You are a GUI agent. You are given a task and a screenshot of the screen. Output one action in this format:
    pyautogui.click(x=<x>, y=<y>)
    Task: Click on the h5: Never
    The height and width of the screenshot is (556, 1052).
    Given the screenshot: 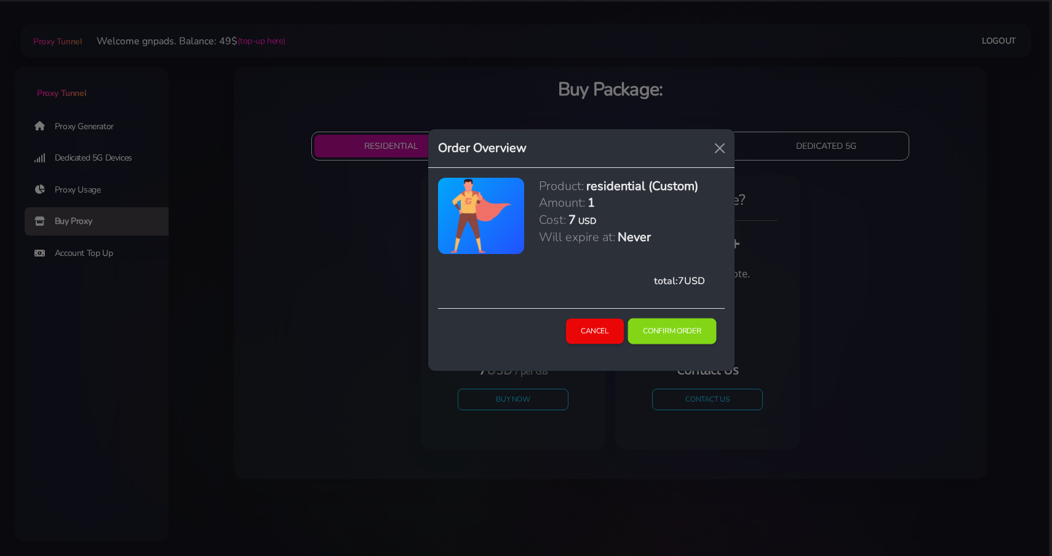 What is the action you would take?
    pyautogui.click(x=635, y=237)
    